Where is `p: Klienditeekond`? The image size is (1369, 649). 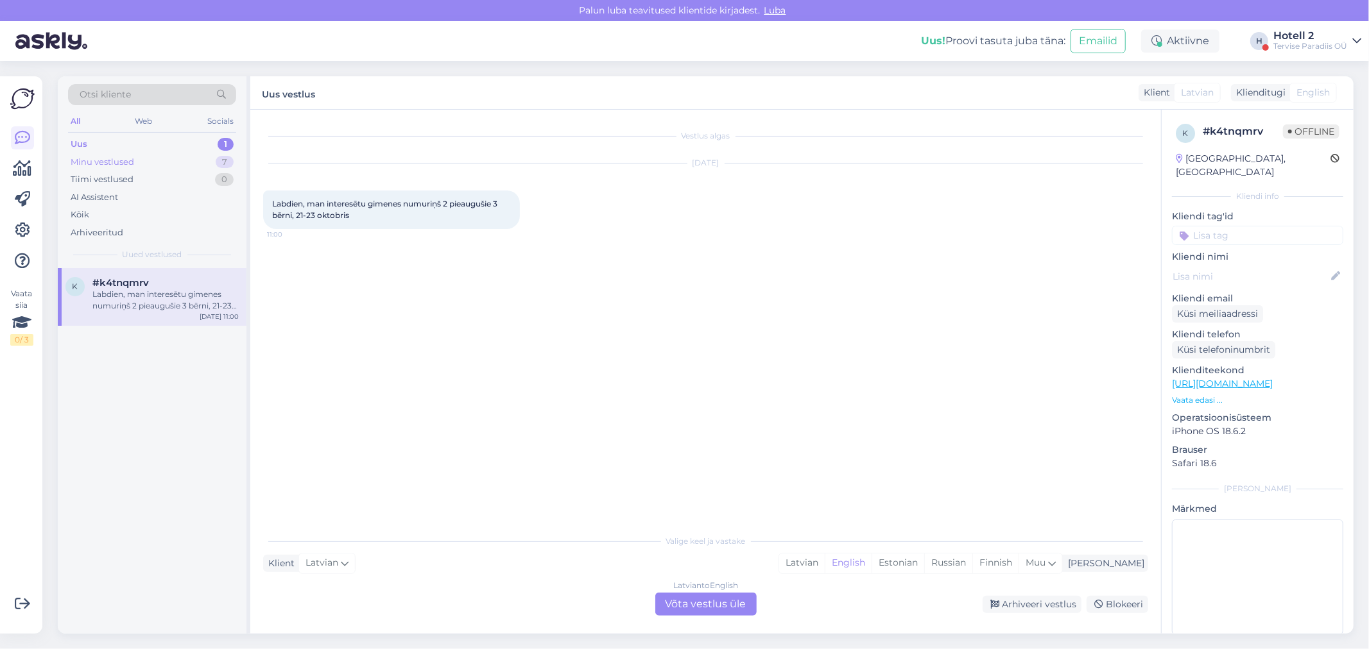 p: Klienditeekond is located at coordinates (1257, 370).